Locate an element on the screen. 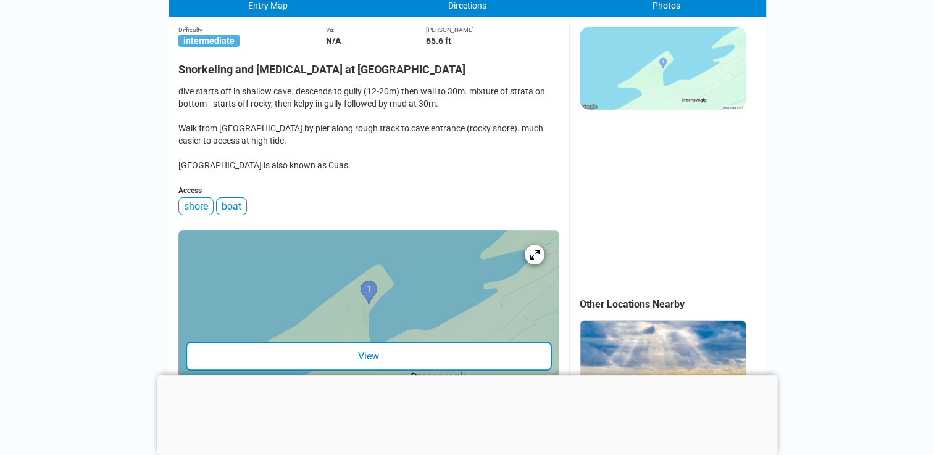 The height and width of the screenshot is (455, 934). div: Viz is located at coordinates (376, 30).